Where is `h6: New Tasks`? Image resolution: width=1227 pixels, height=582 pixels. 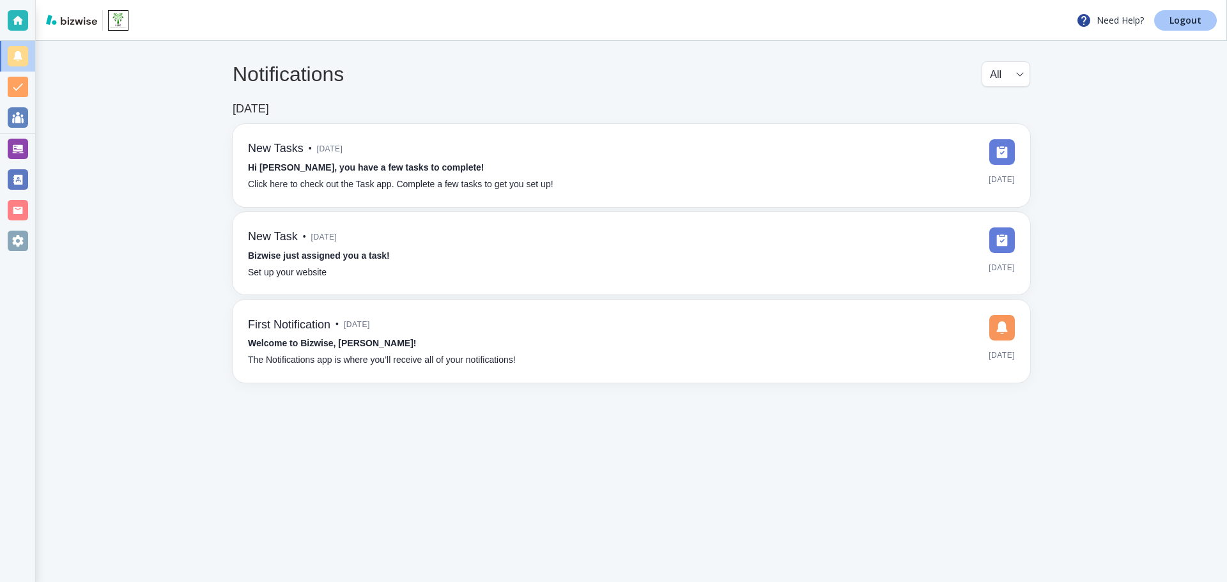 h6: New Tasks is located at coordinates (276, 149).